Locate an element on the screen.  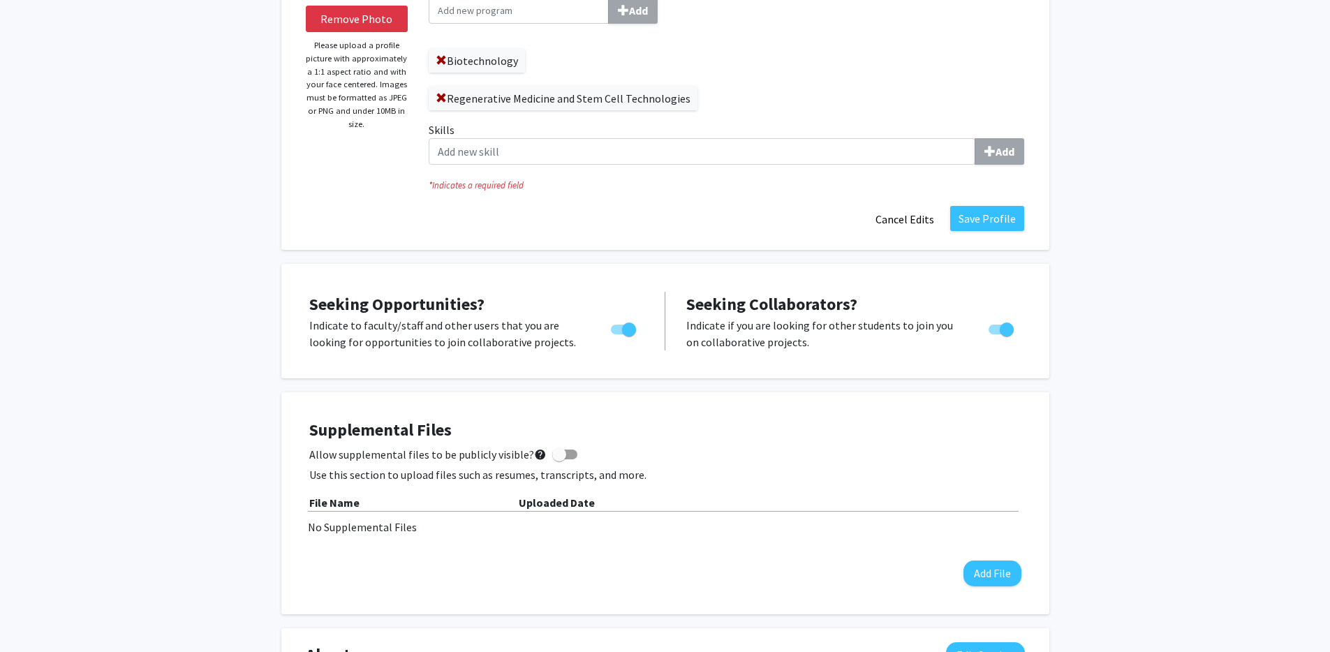
div: No Supplemental Files is located at coordinates (665, 527).